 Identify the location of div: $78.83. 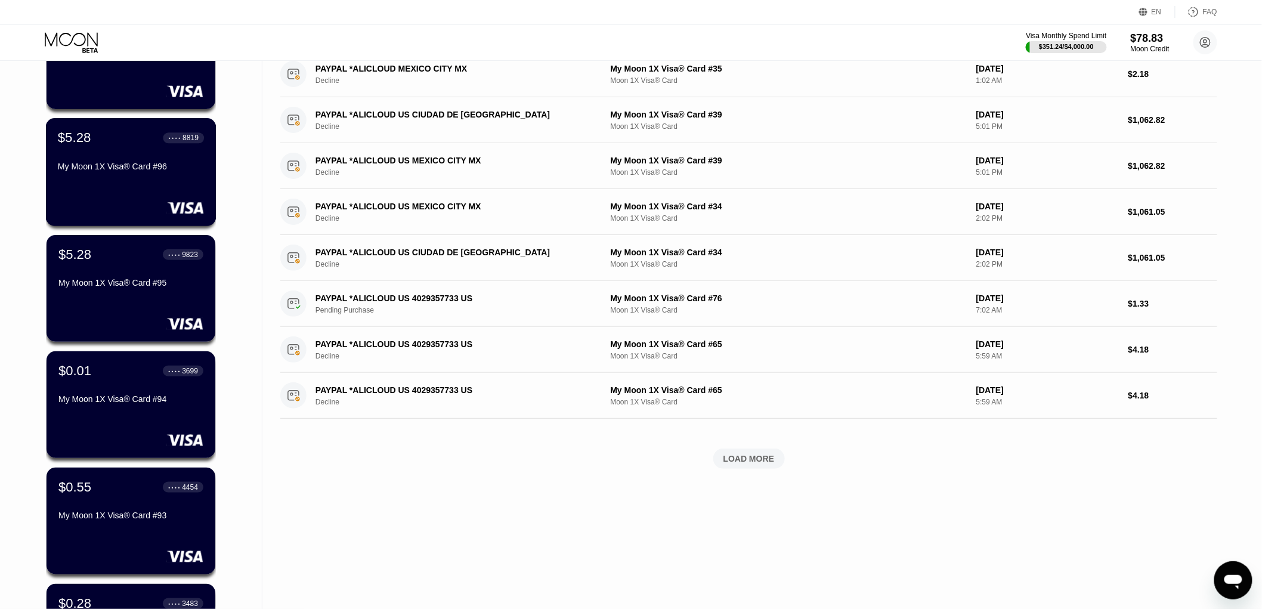
(1149, 38).